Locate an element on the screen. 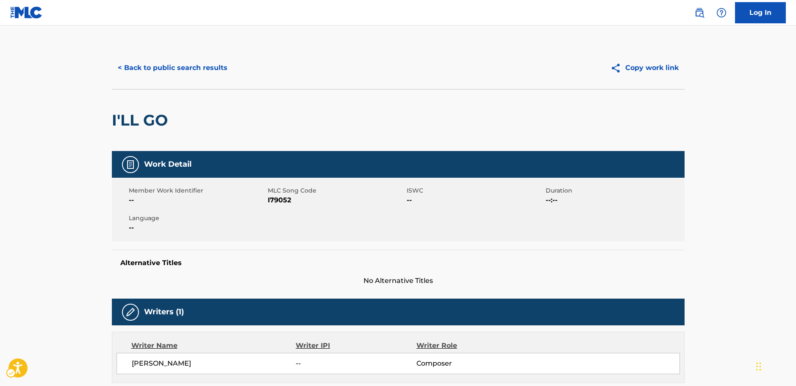 This screenshot has width=796, height=386. img: search is located at coordinates (700, 13).